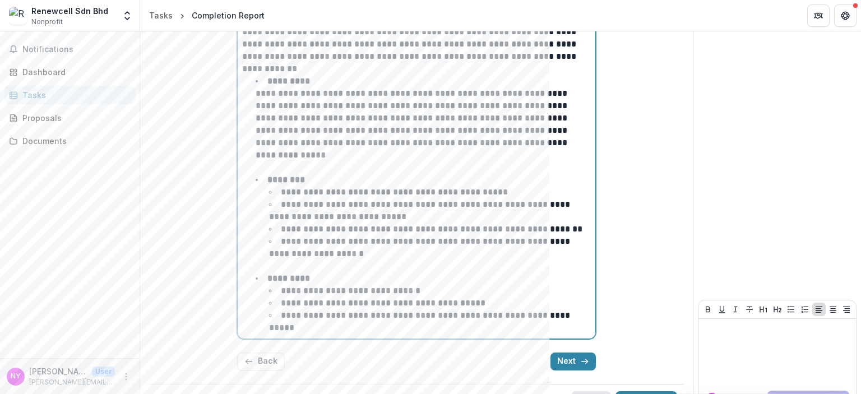 The width and height of the screenshot is (861, 394). Describe the element at coordinates (76, 49) in the screenshot. I see `span: Notifications` at that location.